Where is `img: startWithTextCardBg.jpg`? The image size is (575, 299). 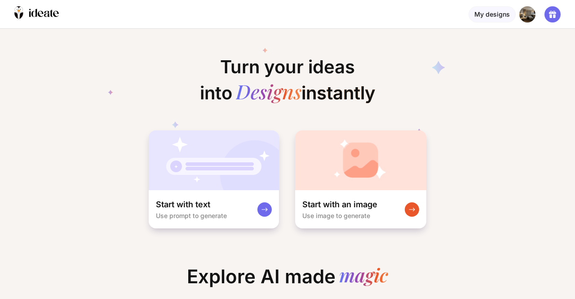 img: startWithTextCardBg.jpg is located at coordinates (214, 160).